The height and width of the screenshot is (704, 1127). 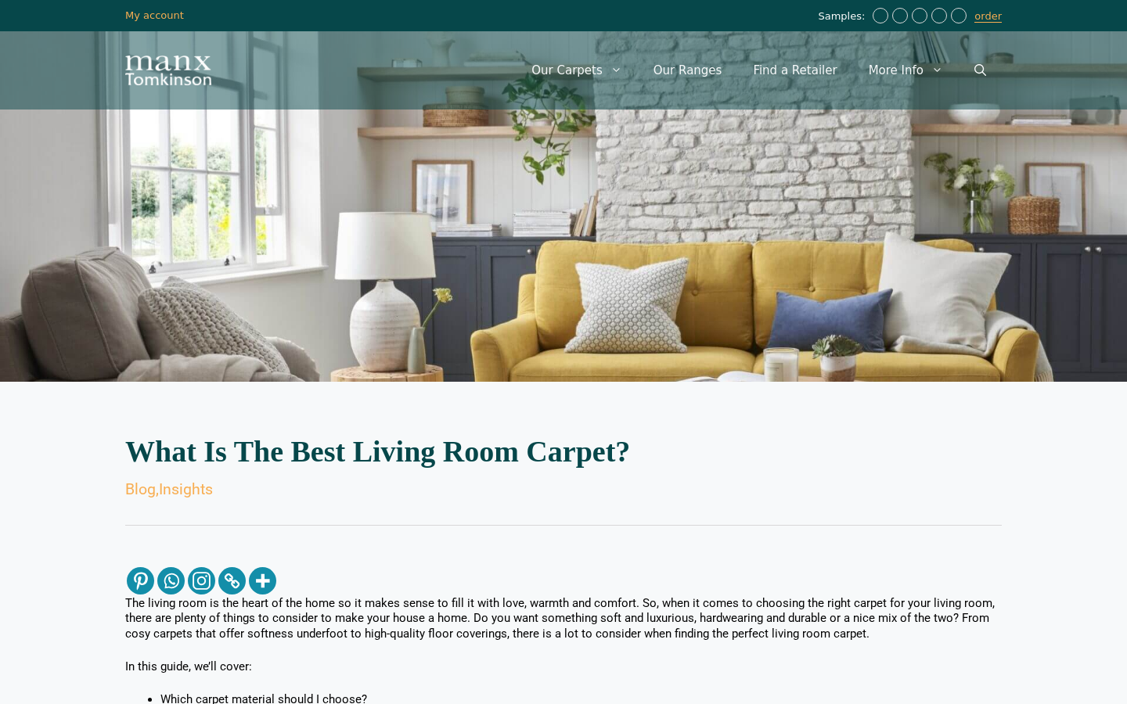 What do you see at coordinates (140, 581) in the screenshot?
I see `a: Pinterest` at bounding box center [140, 581].